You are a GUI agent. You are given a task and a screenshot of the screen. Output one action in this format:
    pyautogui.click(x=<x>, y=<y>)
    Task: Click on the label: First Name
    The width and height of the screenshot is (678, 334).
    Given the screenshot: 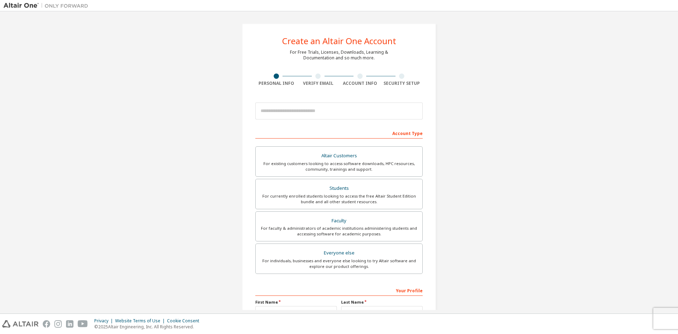 What is the action you would take?
    pyautogui.click(x=296, y=302)
    